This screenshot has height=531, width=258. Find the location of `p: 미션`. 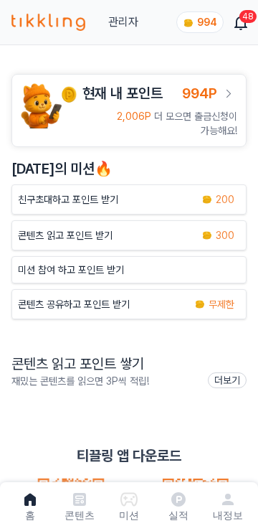

p: 미션 is located at coordinates (129, 515).